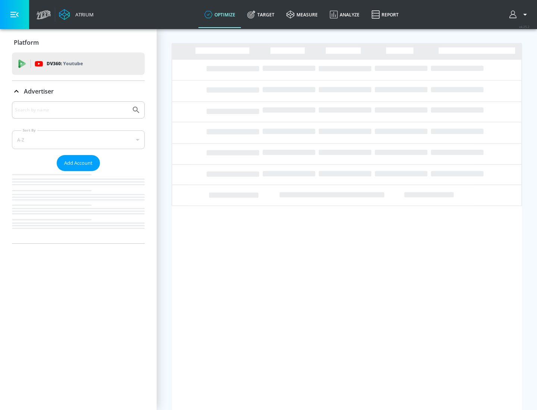 This screenshot has height=410, width=537. I want to click on div: DV360: Youtube, so click(78, 64).